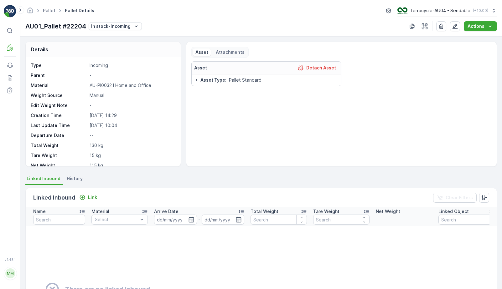 This screenshot has height=289, width=502. Describe the element at coordinates (59, 125) in the screenshot. I see `p: Last Update Time` at that location.